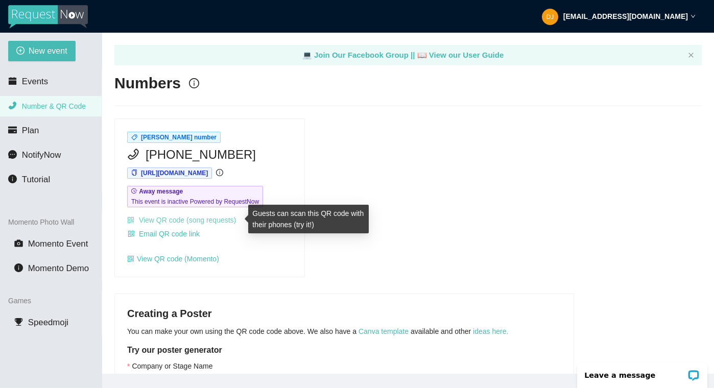  I want to click on span: Plan, so click(31, 130).